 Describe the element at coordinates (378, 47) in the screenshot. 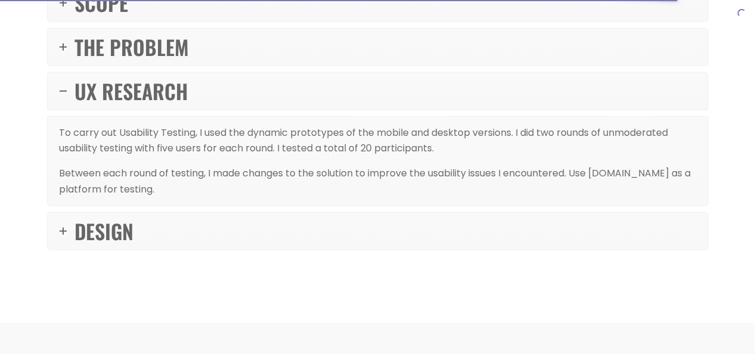

I see `a: THE PROBLEM` at that location.